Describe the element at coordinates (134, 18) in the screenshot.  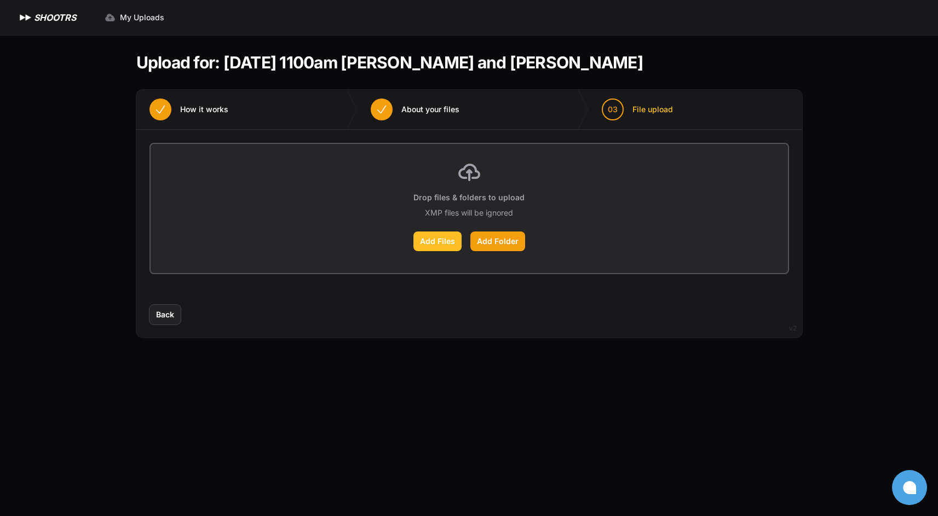
I see `a: My Uploads` at that location.